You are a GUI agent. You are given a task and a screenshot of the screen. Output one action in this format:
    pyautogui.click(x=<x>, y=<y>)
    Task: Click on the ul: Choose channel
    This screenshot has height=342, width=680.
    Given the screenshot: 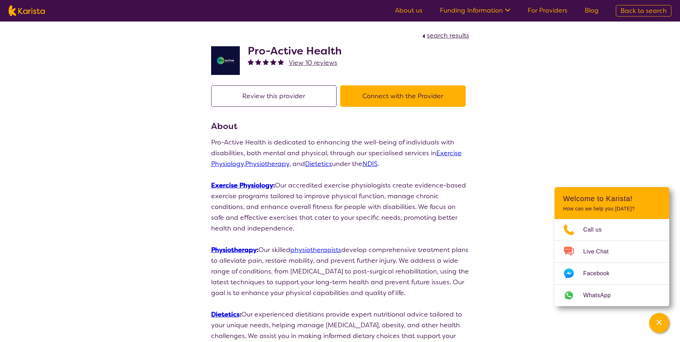 What is the action you would take?
    pyautogui.click(x=612, y=262)
    